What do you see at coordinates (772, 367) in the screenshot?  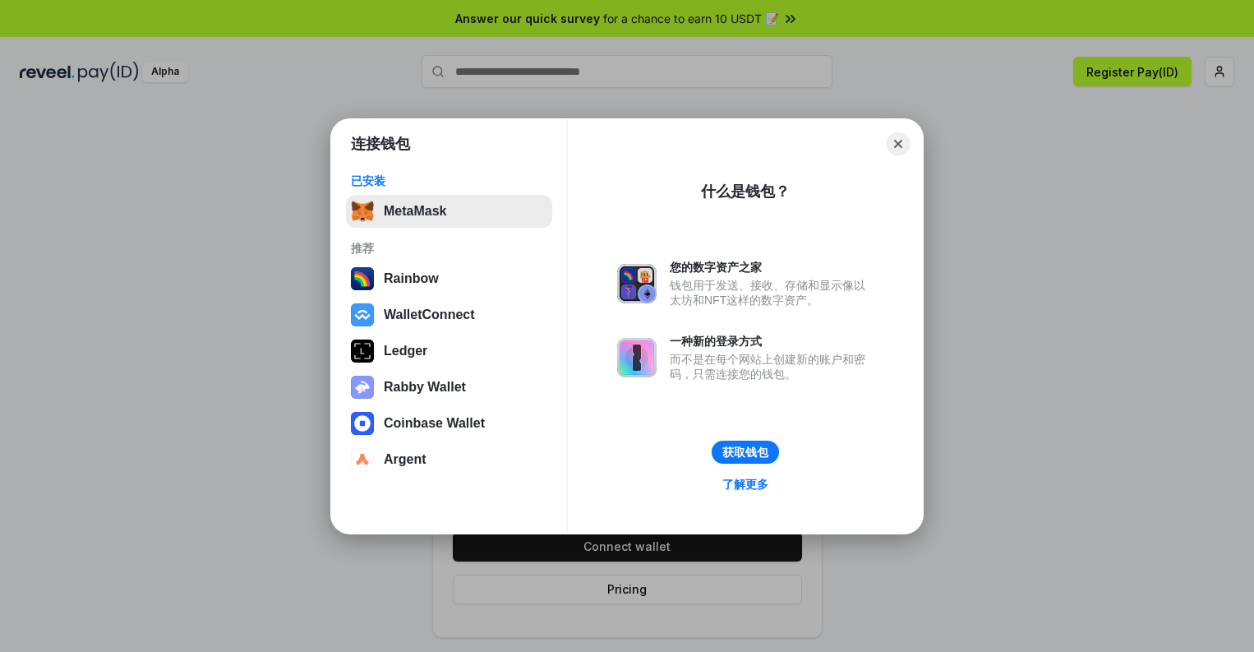 I see `div: 而不是在每个网站上创建新的账户和密码，只需连接您的钱包。` at bounding box center [772, 367].